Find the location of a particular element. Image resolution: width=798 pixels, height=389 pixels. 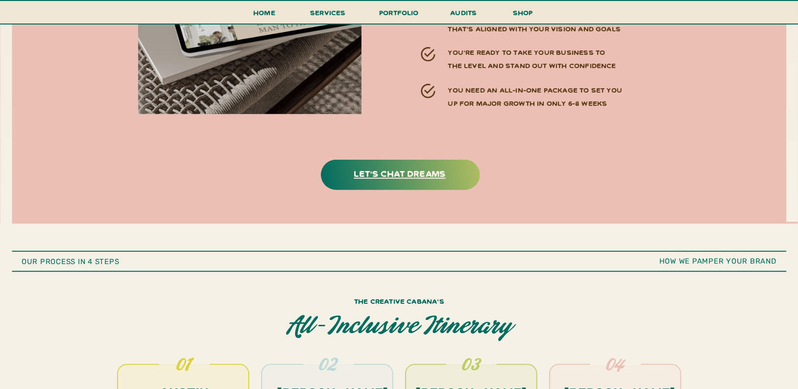

h3: portfolio is located at coordinates (399, 15).